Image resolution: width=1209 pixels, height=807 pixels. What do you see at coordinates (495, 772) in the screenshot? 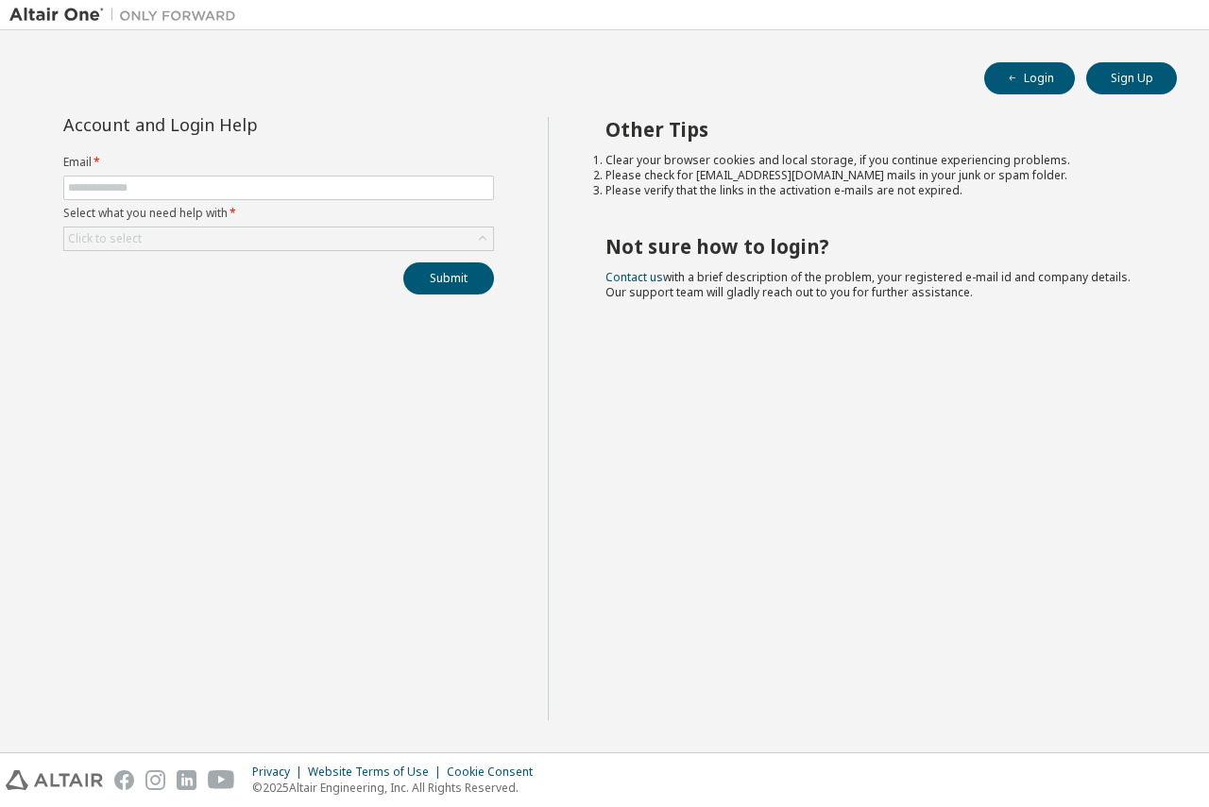
I see `div: Cookie Consent` at bounding box center [495, 772].